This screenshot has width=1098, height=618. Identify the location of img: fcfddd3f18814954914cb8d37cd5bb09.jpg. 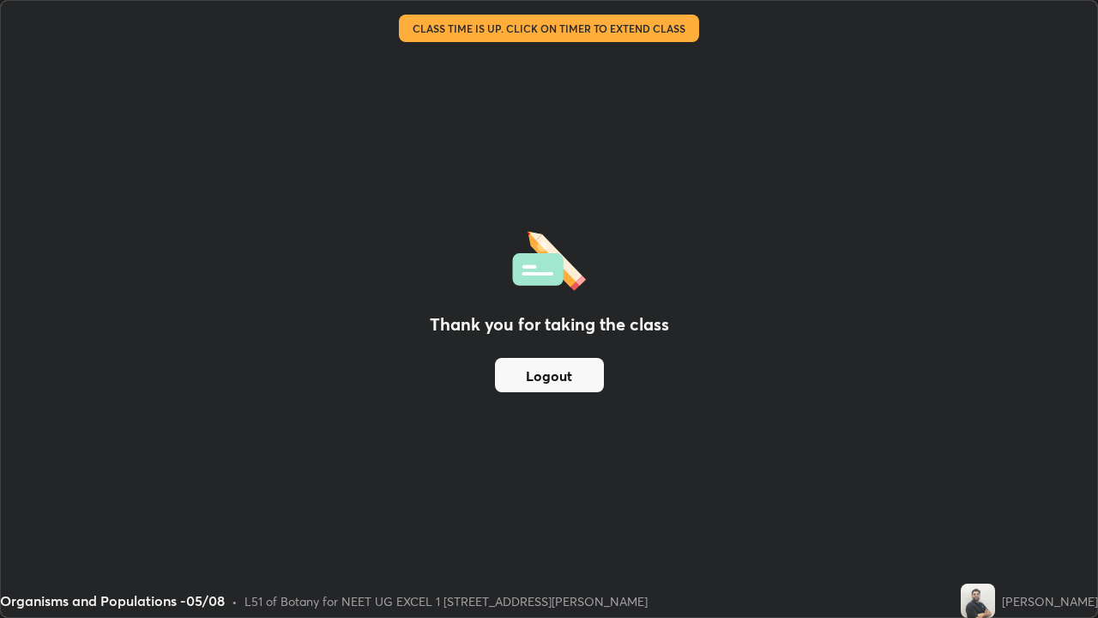
(978, 600).